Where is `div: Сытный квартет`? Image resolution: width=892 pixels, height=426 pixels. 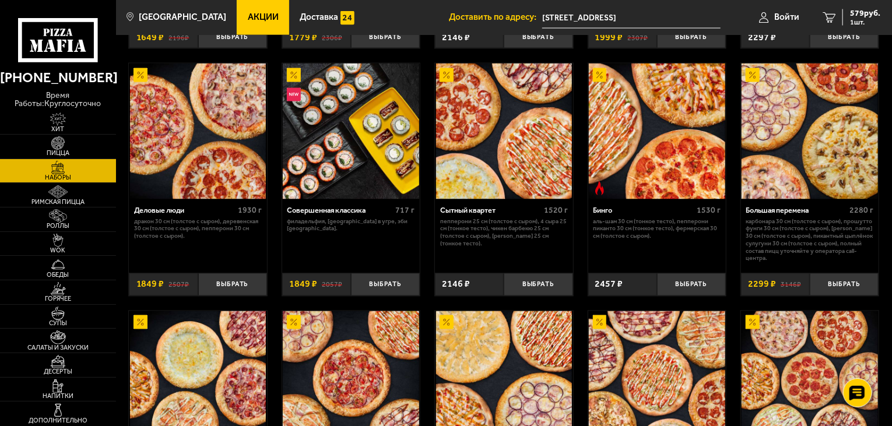 div: Сытный квартет is located at coordinates (490, 210).